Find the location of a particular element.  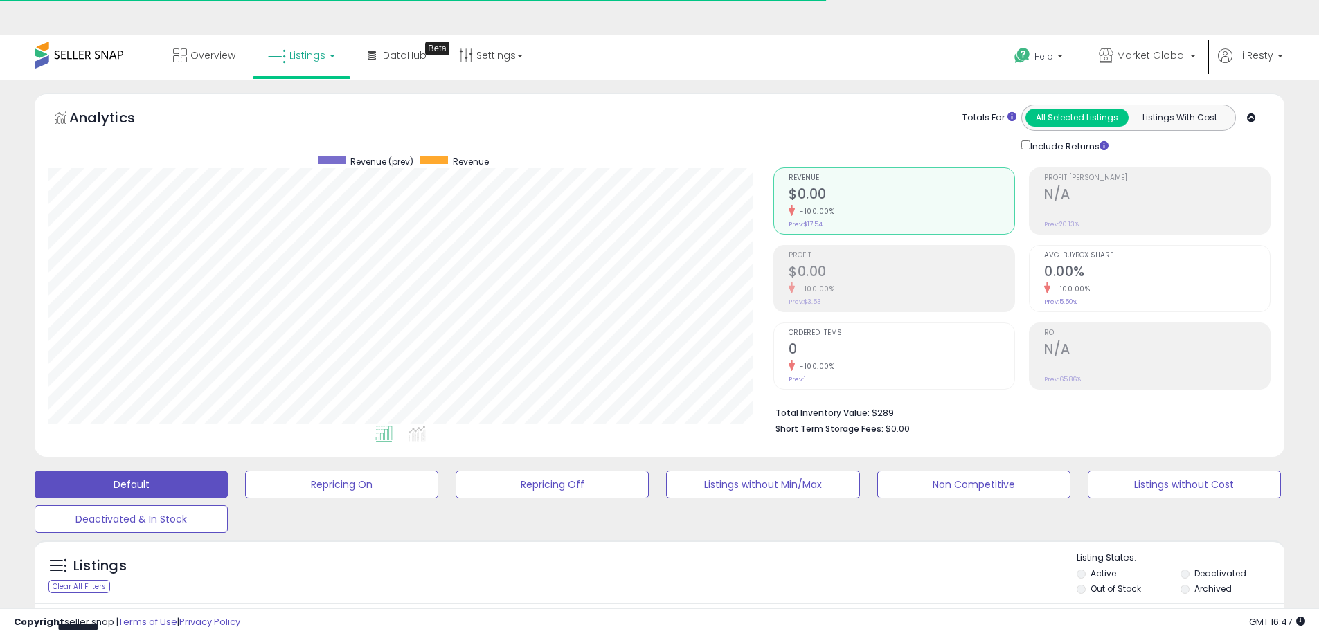

label: Out of Stock is located at coordinates (1115, 588).